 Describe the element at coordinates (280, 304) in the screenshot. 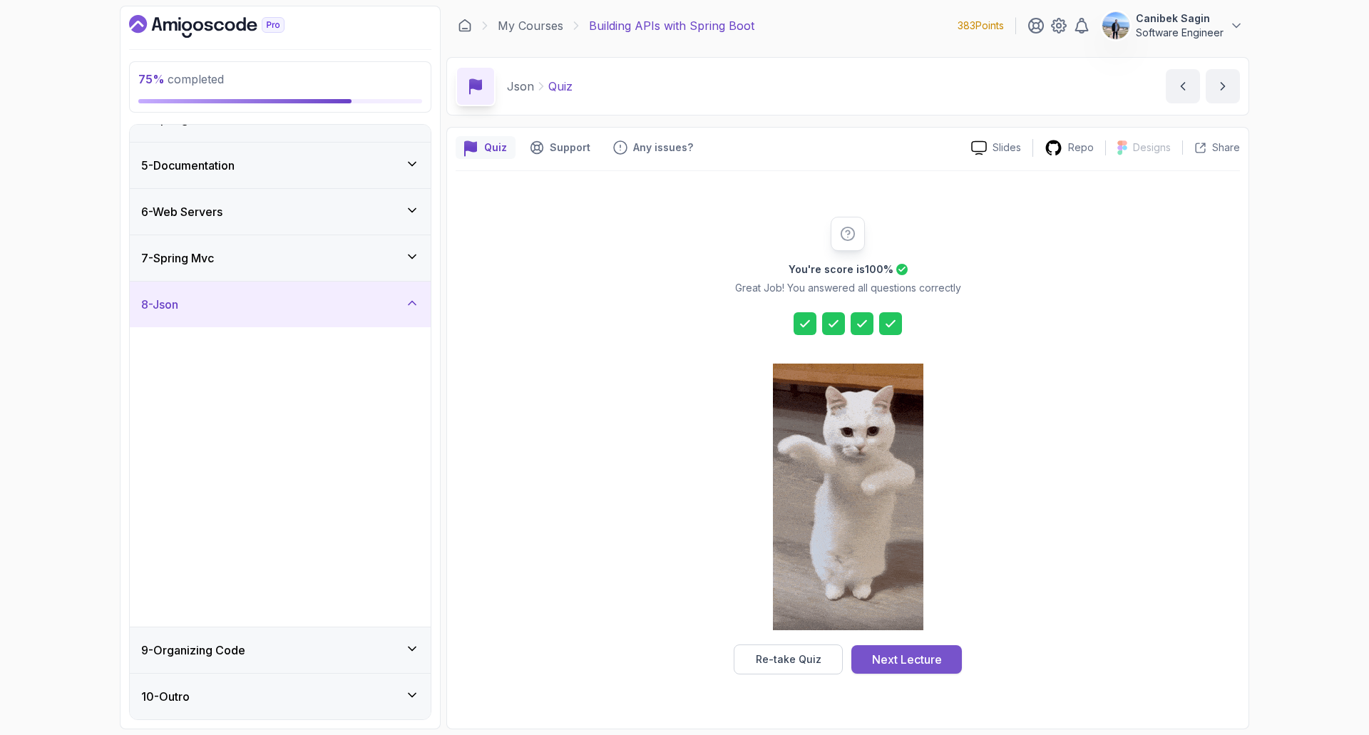

I see `button: 8-Json` at that location.